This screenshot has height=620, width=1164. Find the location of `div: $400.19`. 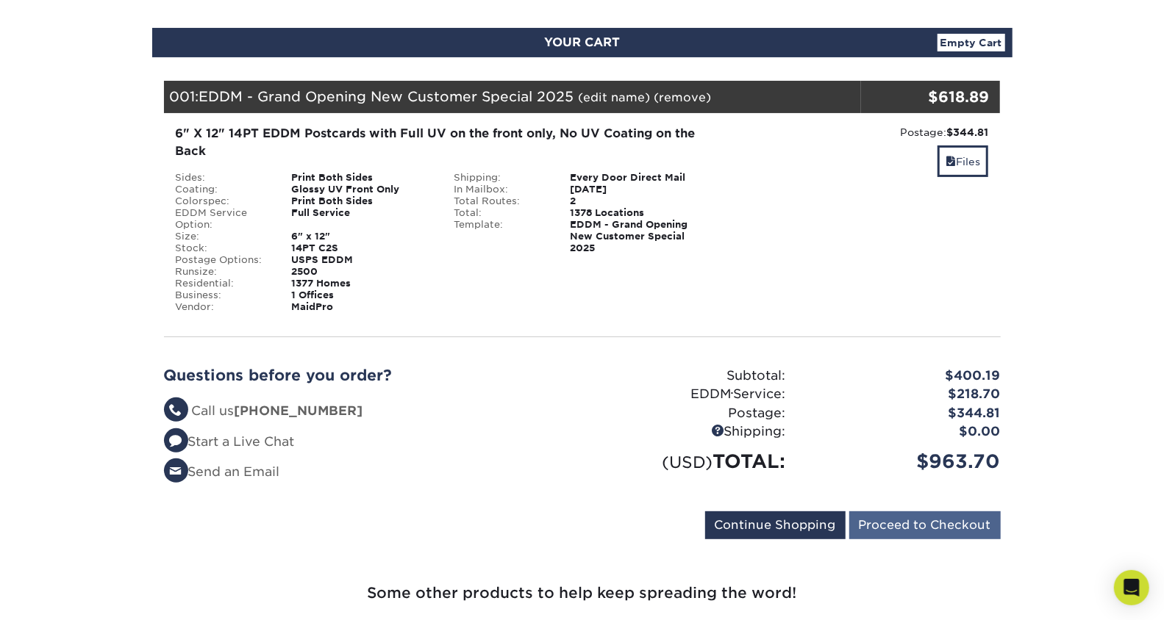

div: $400.19 is located at coordinates (904, 376).